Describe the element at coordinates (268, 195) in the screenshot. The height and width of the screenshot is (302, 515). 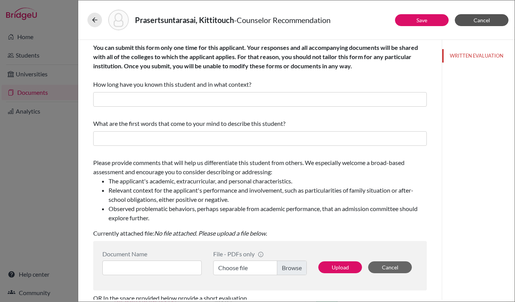
I see `li: Relevant context for the applicant's performance and involvement, such as particularities of fami...` at that location.